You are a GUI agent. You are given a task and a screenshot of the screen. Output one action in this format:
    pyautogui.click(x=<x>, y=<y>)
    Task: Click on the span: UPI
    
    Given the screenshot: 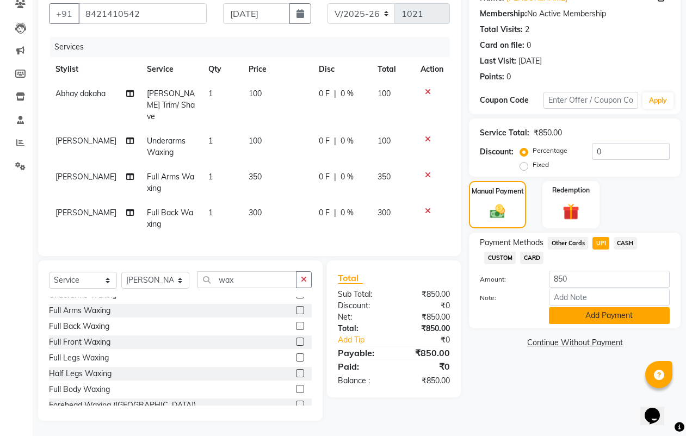 What is the action you would take?
    pyautogui.click(x=601, y=243)
    